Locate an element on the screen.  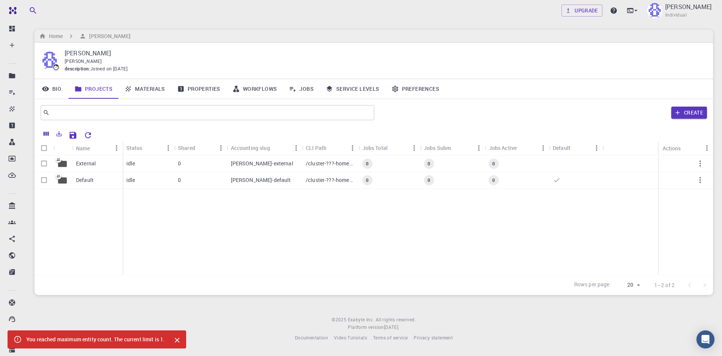
h6: Home is located at coordinates (54, 36).